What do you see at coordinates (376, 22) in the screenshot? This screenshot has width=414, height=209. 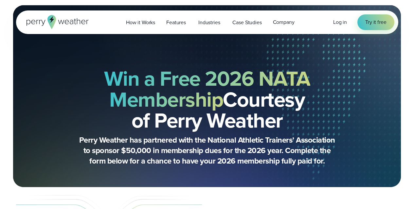 I see `span: Try it free` at bounding box center [376, 22].